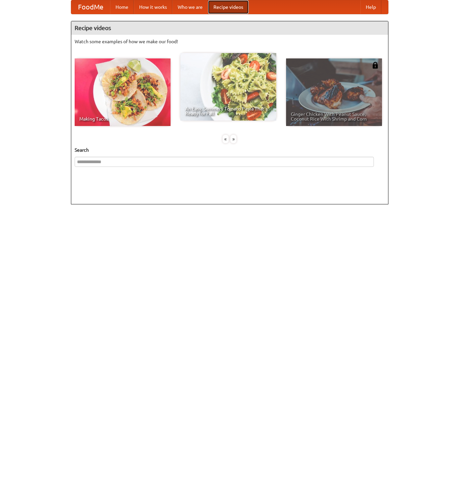  Describe the element at coordinates (371, 7) in the screenshot. I see `a: Help` at that location.